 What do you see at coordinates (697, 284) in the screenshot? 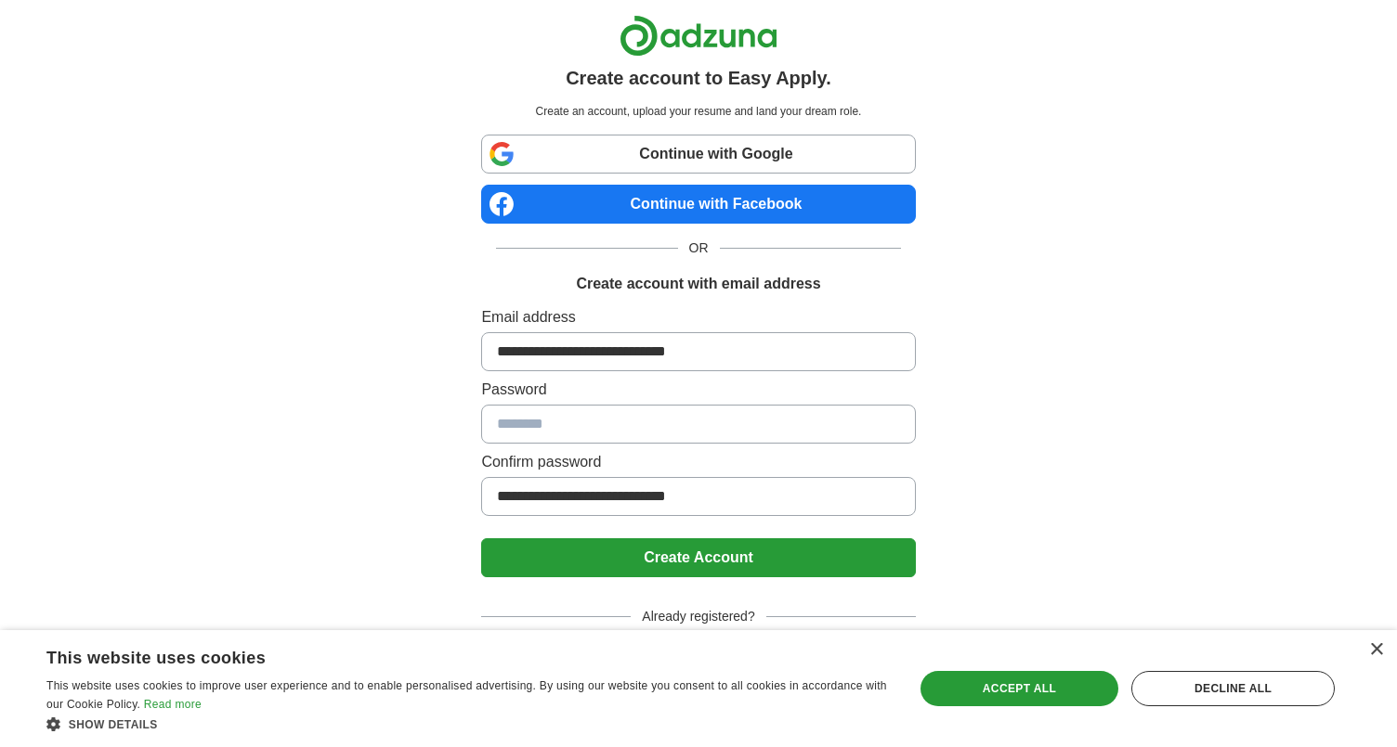
I see `h1: Create account with email address` at bounding box center [697, 284].